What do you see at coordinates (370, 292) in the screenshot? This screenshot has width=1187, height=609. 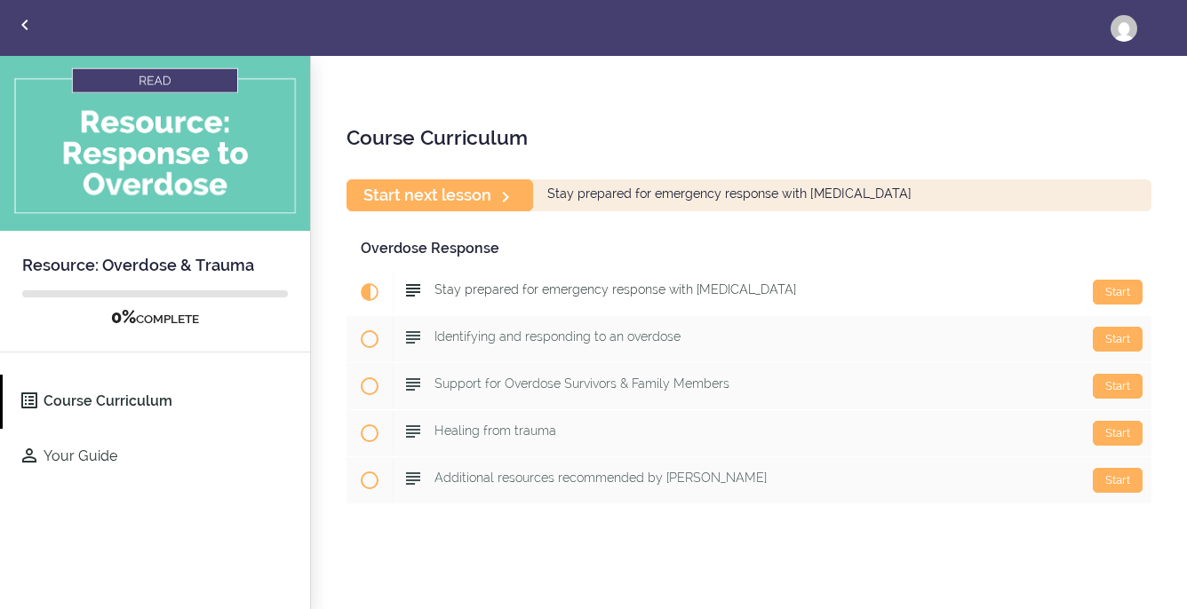 I see `span: Current item` at bounding box center [370, 292].